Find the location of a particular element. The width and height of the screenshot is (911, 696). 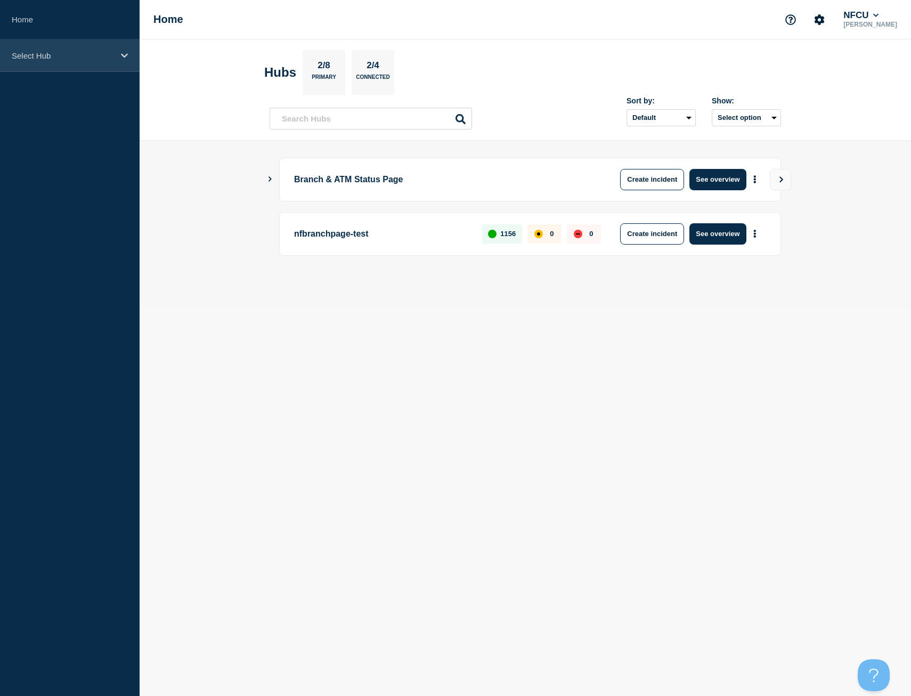

p: Primary is located at coordinates (324, 79).